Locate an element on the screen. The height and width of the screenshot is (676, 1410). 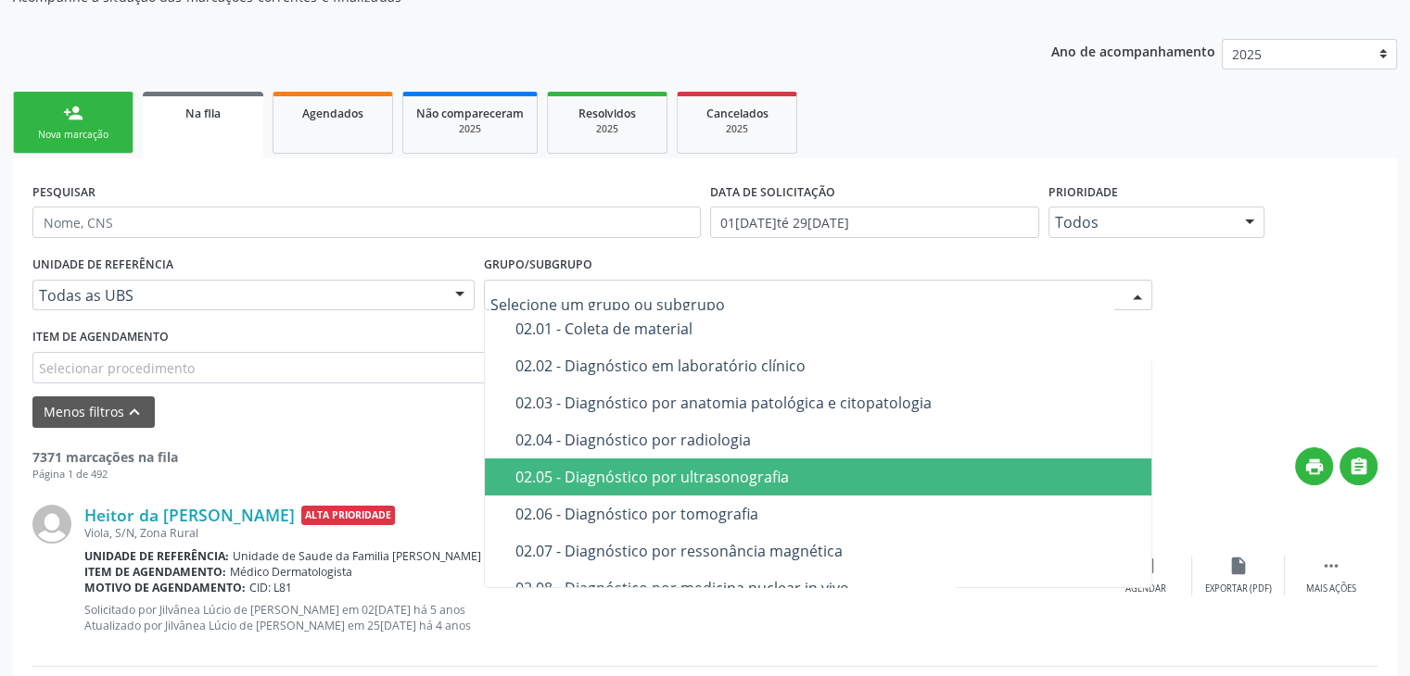
span: Não compareceram is located at coordinates (470, 113).